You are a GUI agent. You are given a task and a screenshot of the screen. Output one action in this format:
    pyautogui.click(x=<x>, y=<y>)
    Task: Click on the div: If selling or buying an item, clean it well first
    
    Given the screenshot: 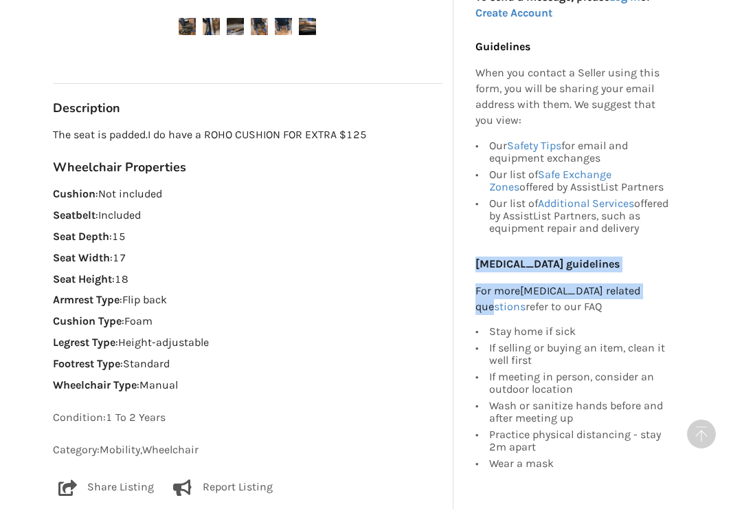 What is the action you would take?
    pyautogui.click(x=581, y=354)
    